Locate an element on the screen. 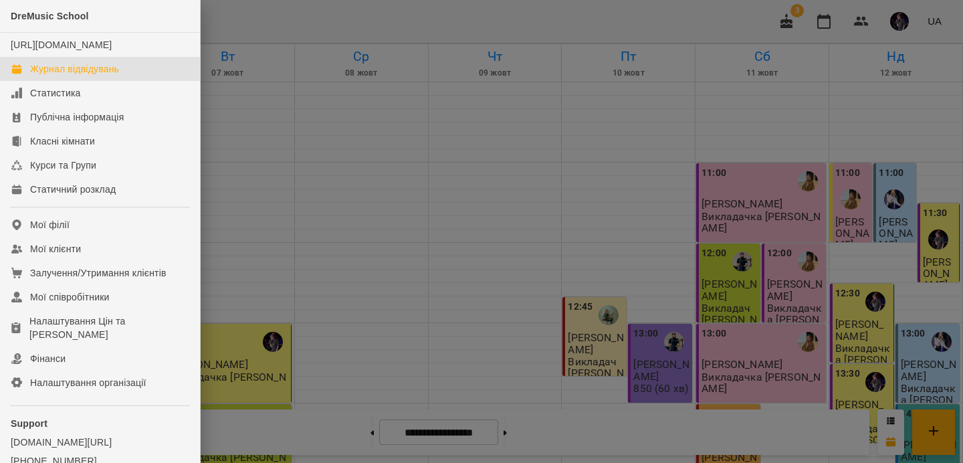 The height and width of the screenshot is (463, 963). div: Налаштування організації is located at coordinates (88, 382).